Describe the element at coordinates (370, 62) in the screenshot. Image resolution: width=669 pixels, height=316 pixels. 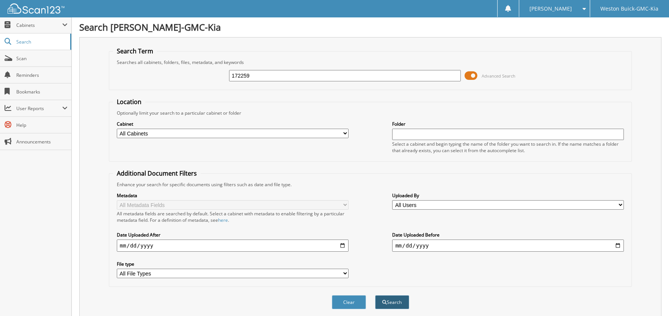
I see `div: Searches all cabinets, folders, files, metadata, and keywords` at that location.